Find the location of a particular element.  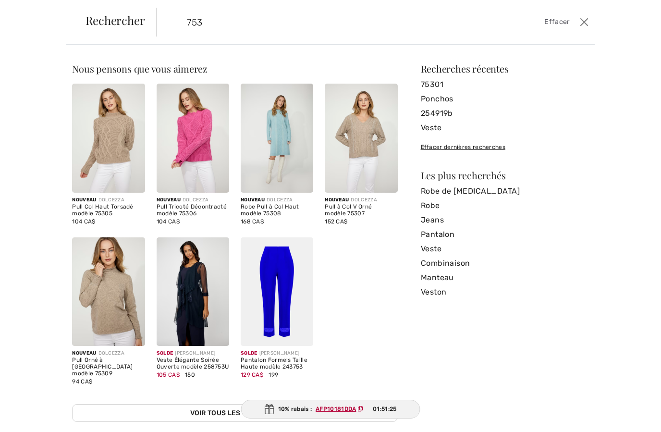

input: TAPER POUR RECHERCHER is located at coordinates (329, 22).